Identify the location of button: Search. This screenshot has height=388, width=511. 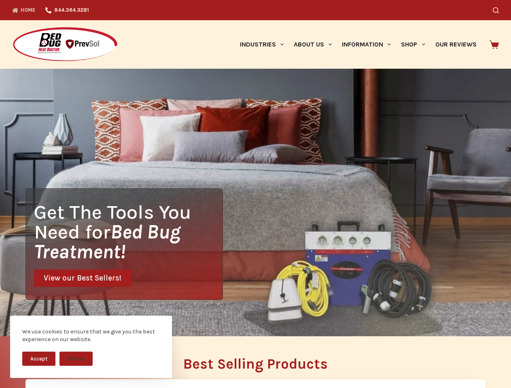
(495, 10).